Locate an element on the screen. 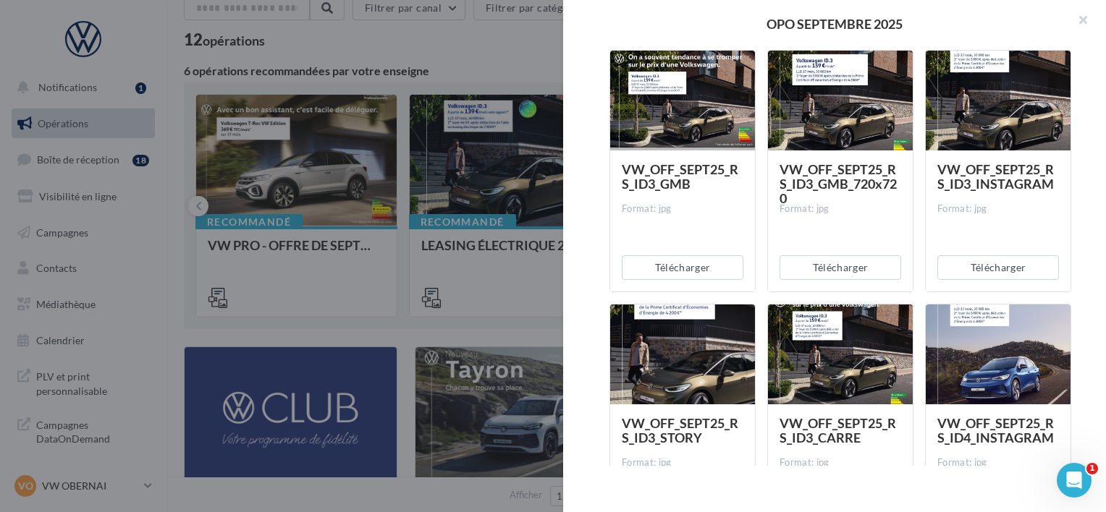 This screenshot has width=1106, height=512. div: OPO SEPTEMBRE 2025 is located at coordinates (835, 24).